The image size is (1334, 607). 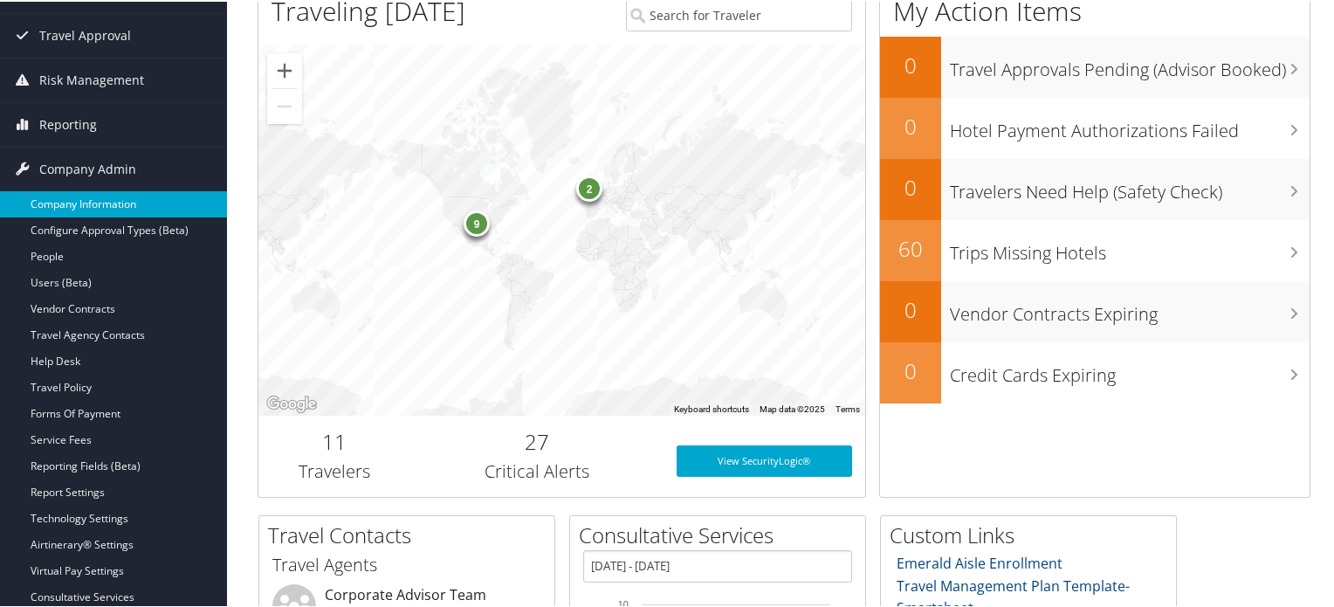 I want to click on h3: Credit Cards Expiring, so click(x=1129, y=369).